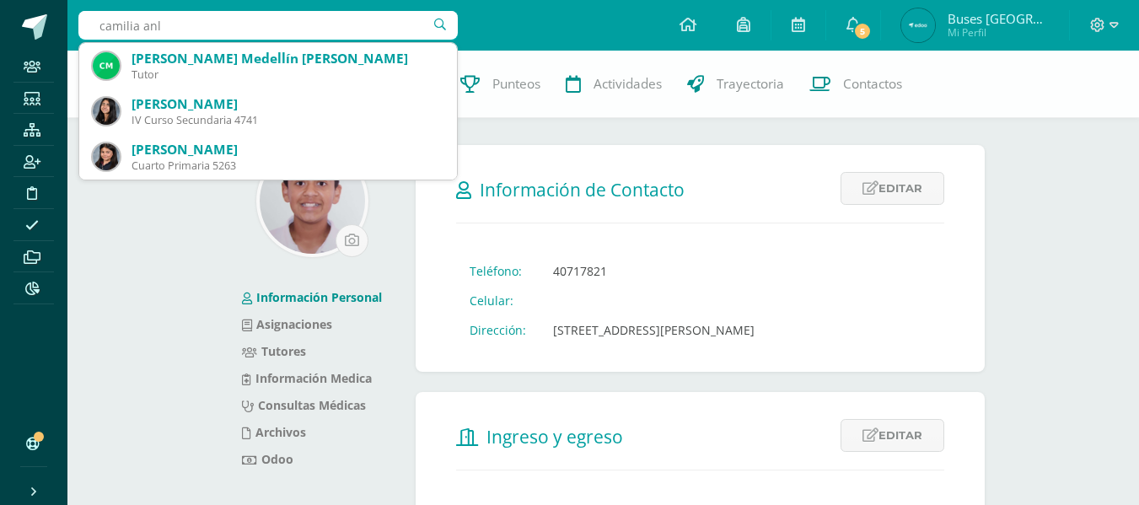  I want to click on a: Actividades, so click(614, 84).